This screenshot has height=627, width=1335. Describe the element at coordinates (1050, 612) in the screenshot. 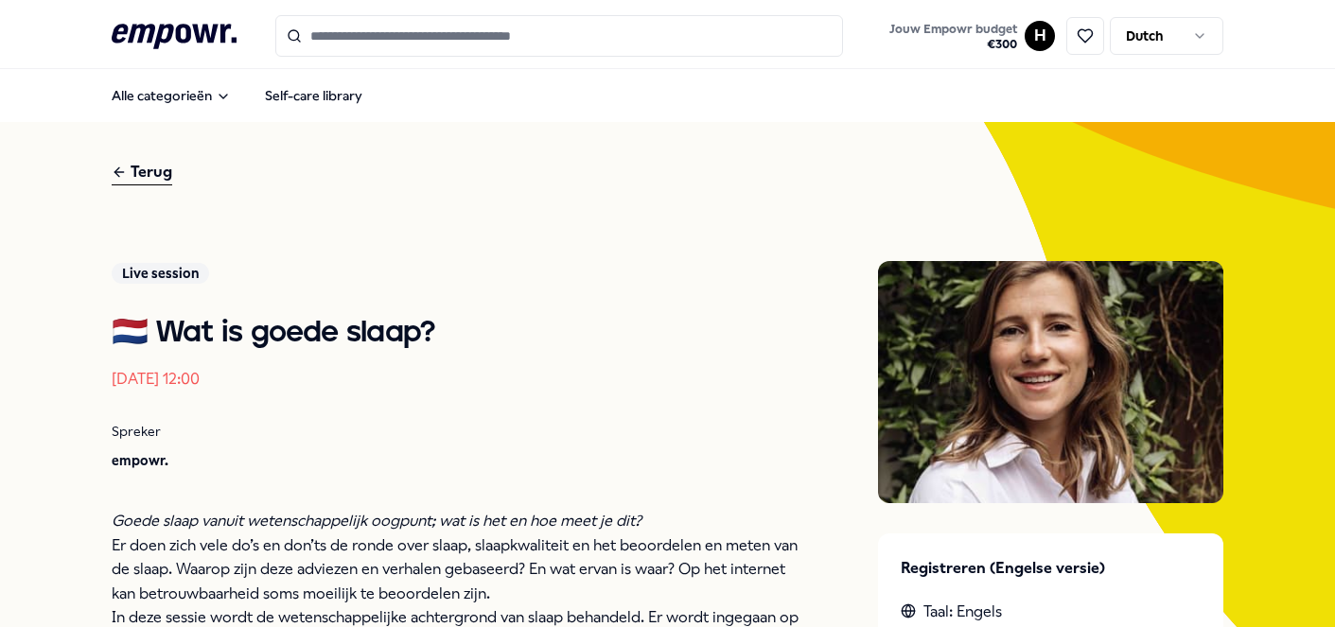

I see `div: Taal: Engels` at that location.